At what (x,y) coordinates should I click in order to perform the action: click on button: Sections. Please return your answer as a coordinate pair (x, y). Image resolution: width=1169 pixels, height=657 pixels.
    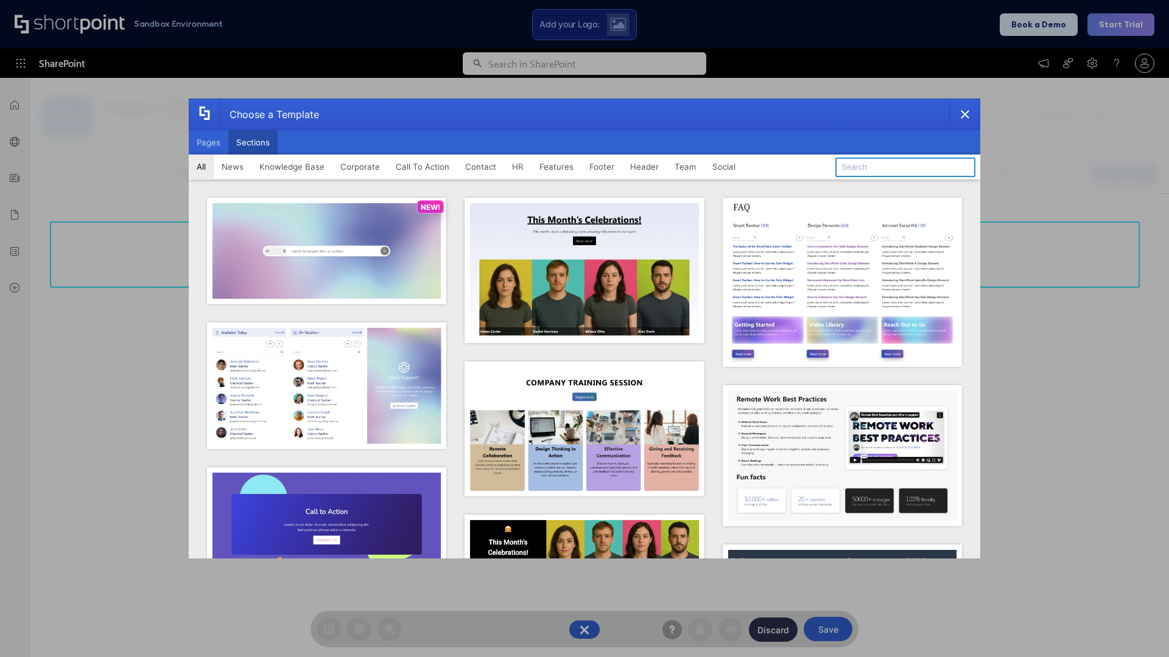
    Looking at the image, I should click on (253, 142).